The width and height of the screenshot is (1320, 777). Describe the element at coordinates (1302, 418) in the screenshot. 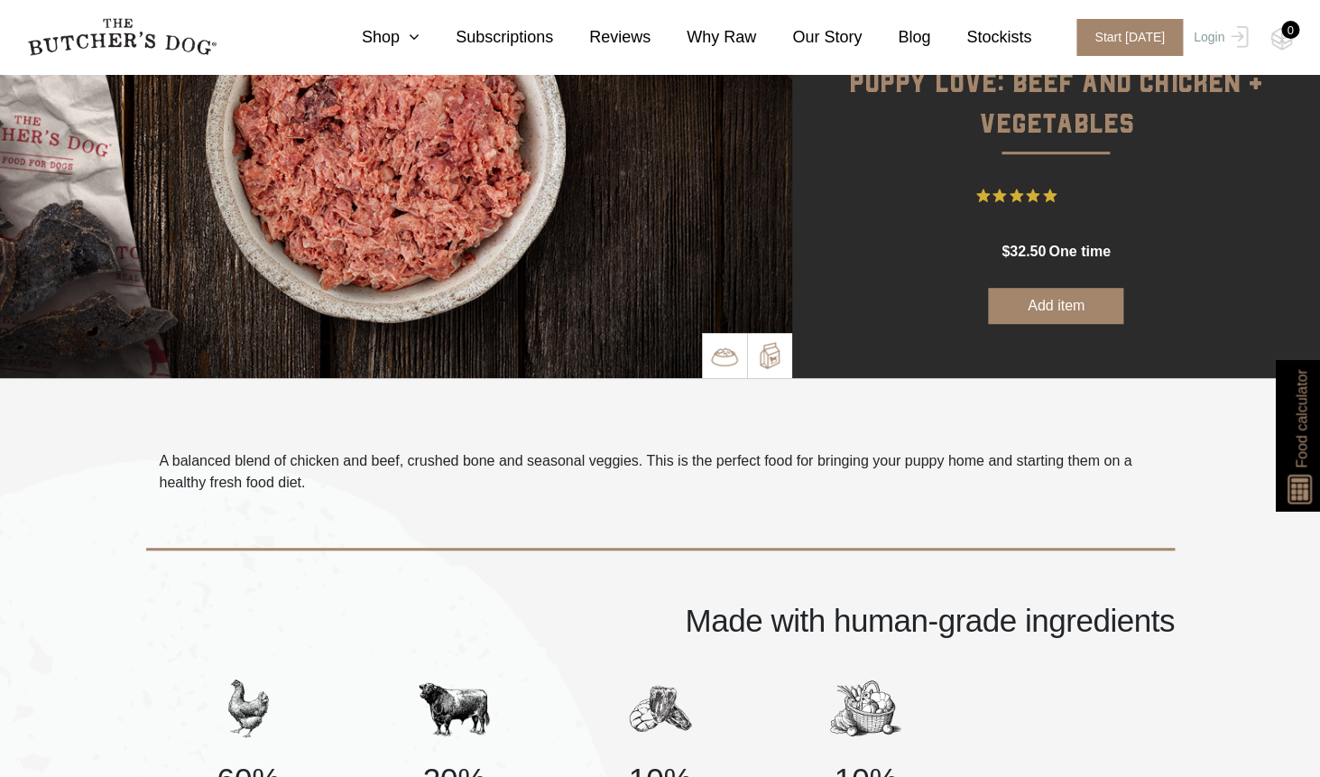

I see `span: Food calculator` at that location.